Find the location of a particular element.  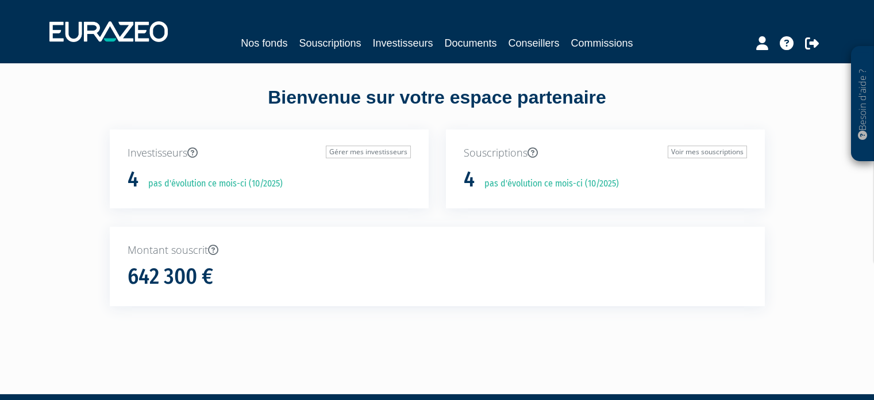

div: Bienvenue sur votre espace partenaire is located at coordinates (437, 107).